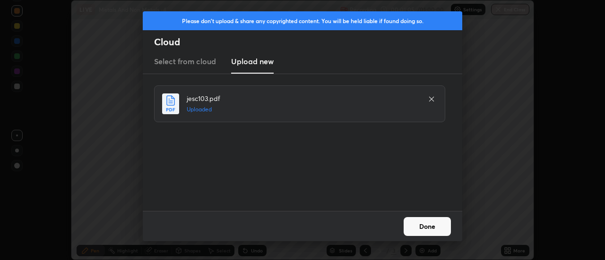 This screenshot has height=260, width=605. Describe the element at coordinates (302, 98) in the screenshot. I see `h4: jesc103.pdf` at that location.